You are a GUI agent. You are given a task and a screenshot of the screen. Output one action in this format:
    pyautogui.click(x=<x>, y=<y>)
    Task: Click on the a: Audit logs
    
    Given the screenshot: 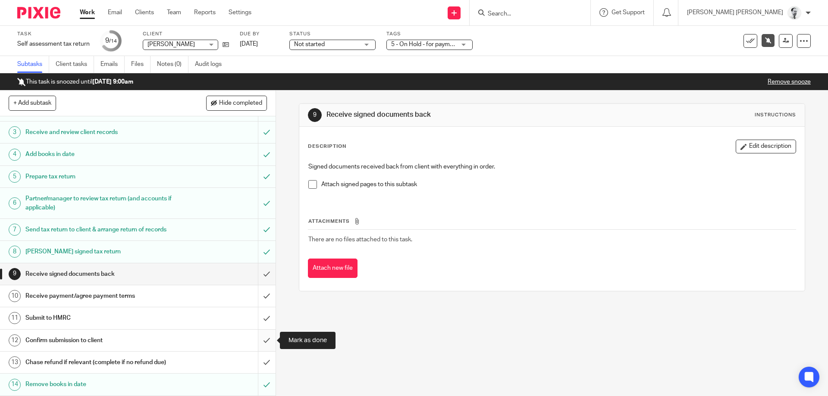 What is the action you would take?
    pyautogui.click(x=211, y=64)
    